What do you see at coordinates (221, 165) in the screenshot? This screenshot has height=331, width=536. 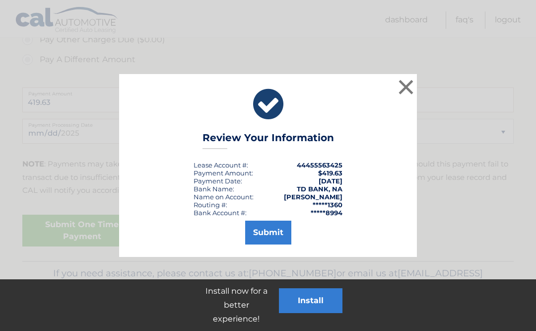 I see `div: Lease Account #:` at bounding box center [221, 165].